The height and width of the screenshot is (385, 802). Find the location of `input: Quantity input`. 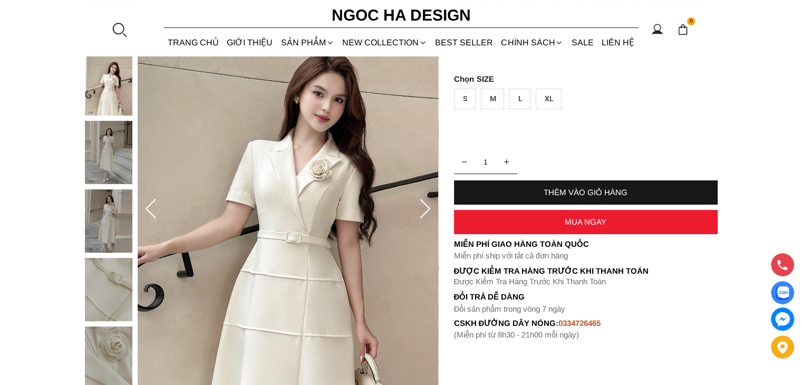

input: Quantity input is located at coordinates (486, 162).